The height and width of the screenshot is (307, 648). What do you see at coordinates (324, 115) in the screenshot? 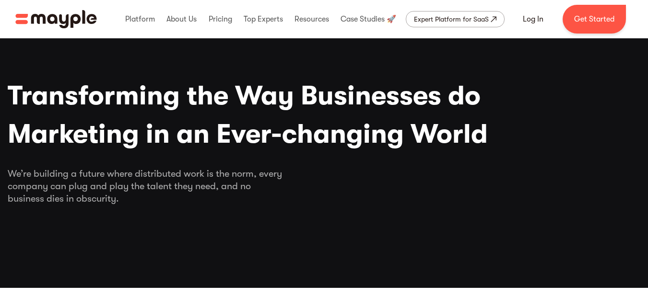
I see `h1: Transforming the Way Businesses do` at bounding box center [324, 115].